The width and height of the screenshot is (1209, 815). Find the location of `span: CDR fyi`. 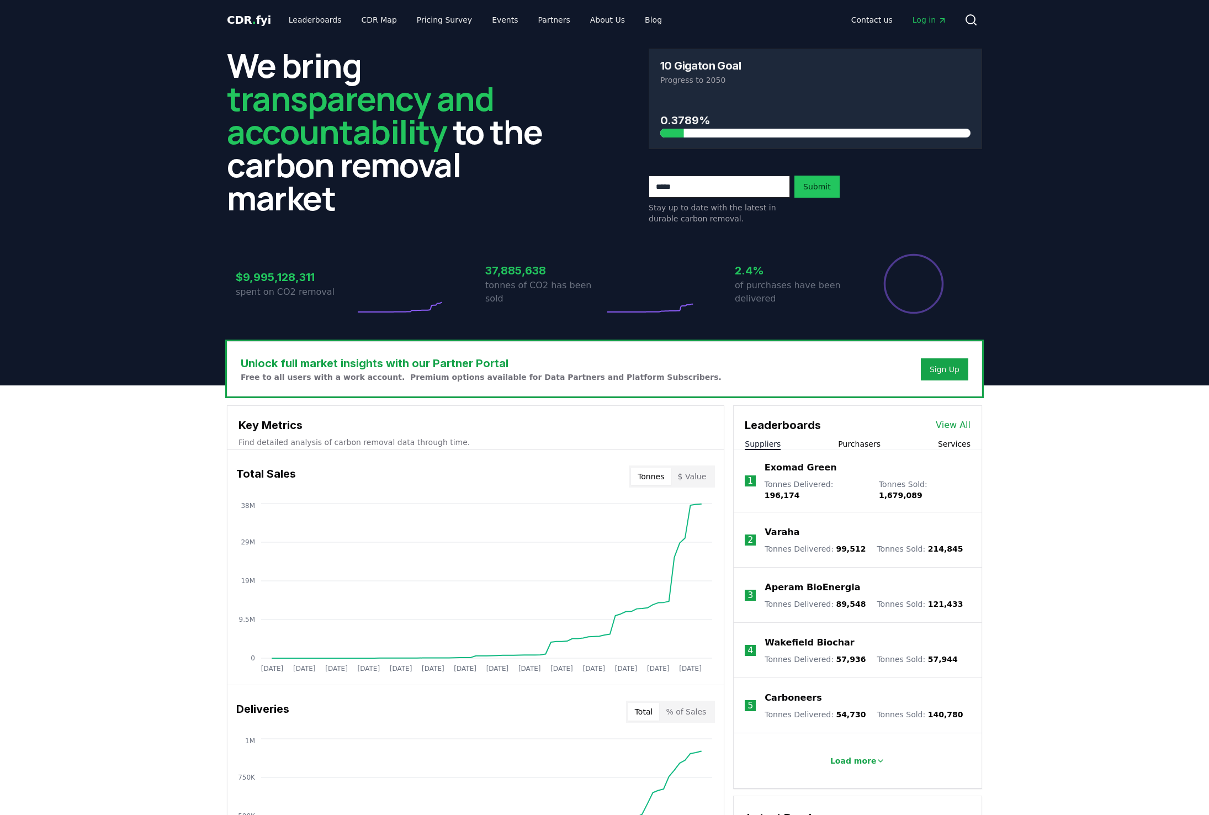

span: CDR fyi is located at coordinates (249, 20).